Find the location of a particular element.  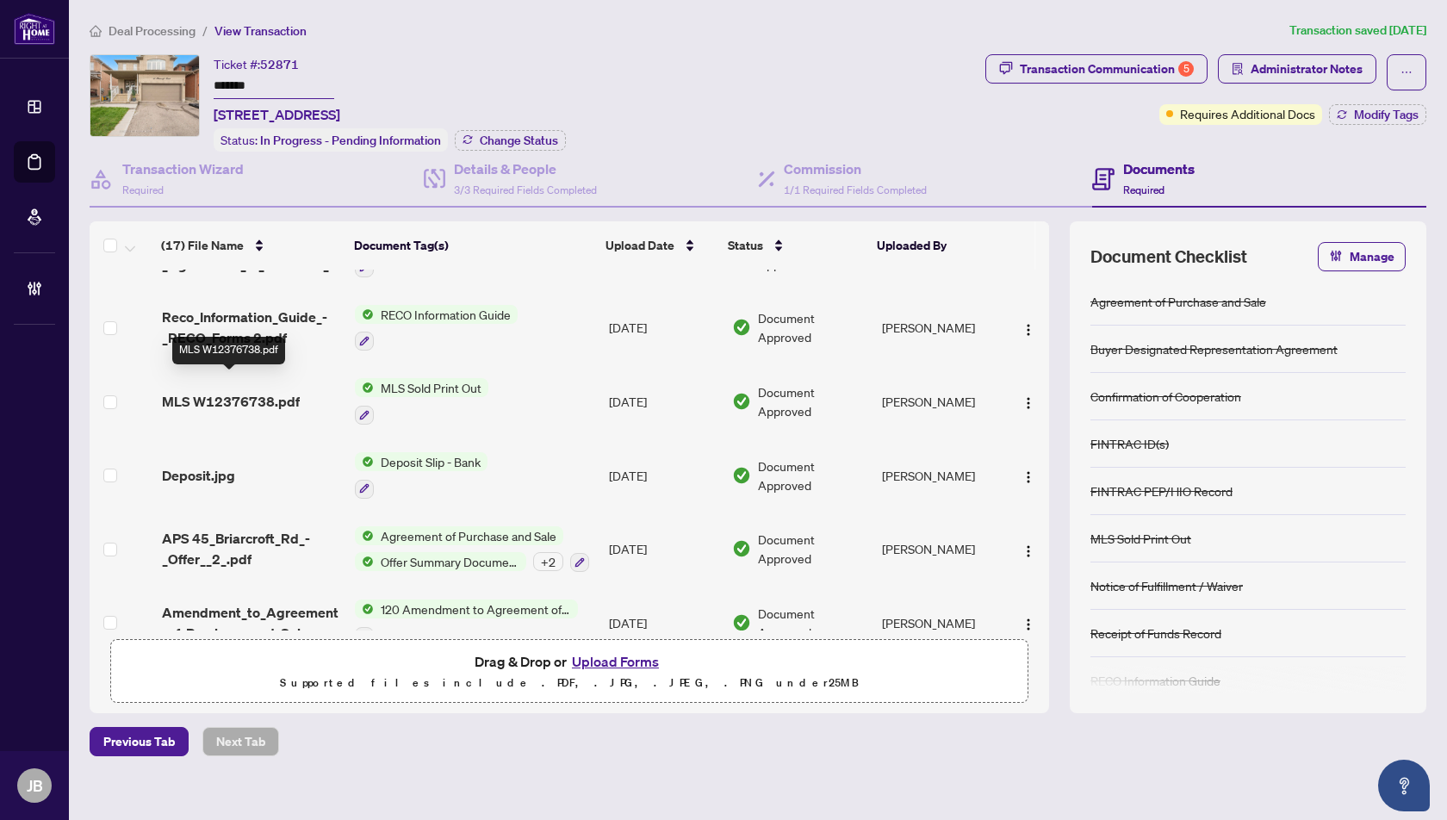

th: Uploaded By is located at coordinates (935, 245).